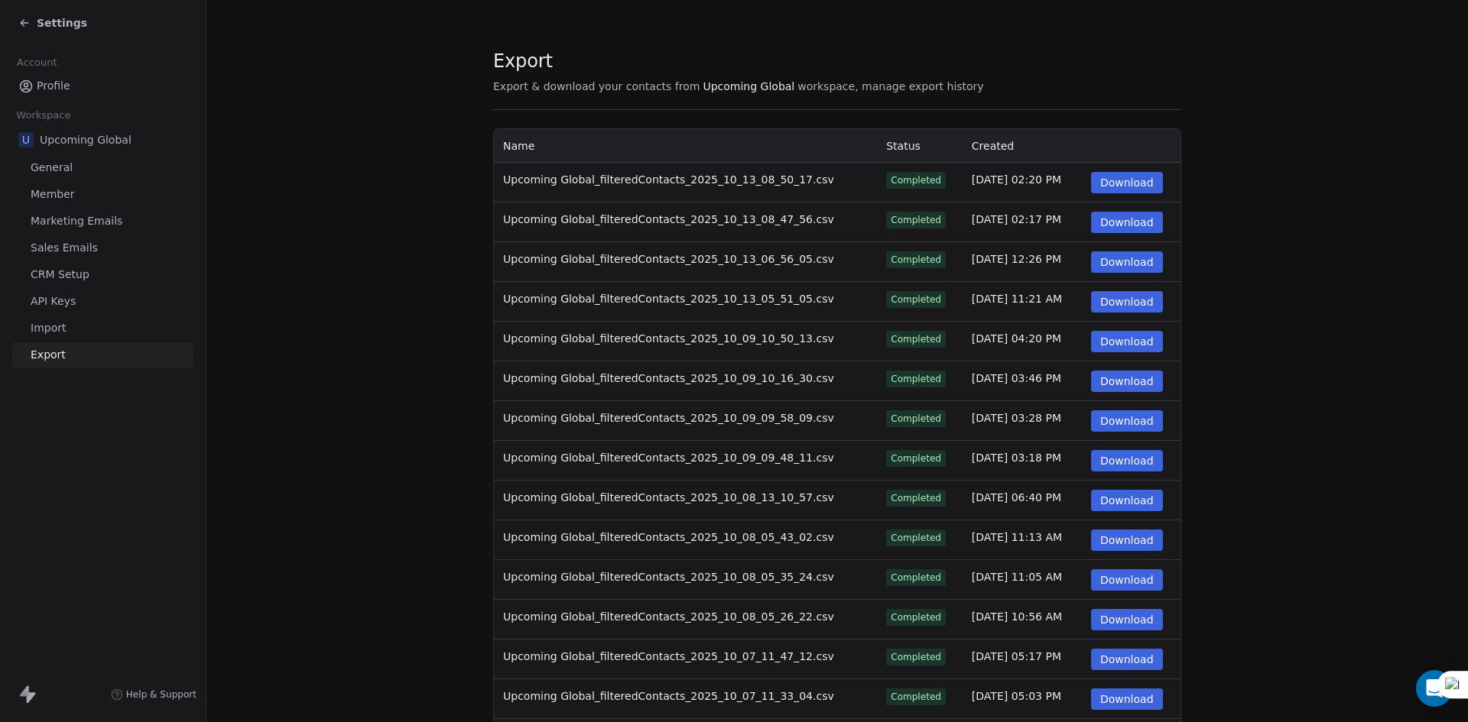 The image size is (1468, 722). Describe the element at coordinates (668, 339) in the screenshot. I see `span: Upcoming Global_filteredContacts_2025_10_09_10_50_13.csv` at that location.